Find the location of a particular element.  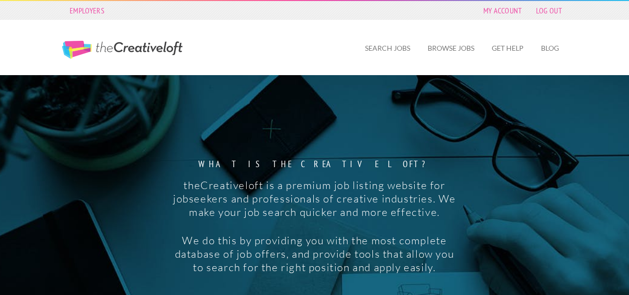

a: My Account is located at coordinates (503, 10).